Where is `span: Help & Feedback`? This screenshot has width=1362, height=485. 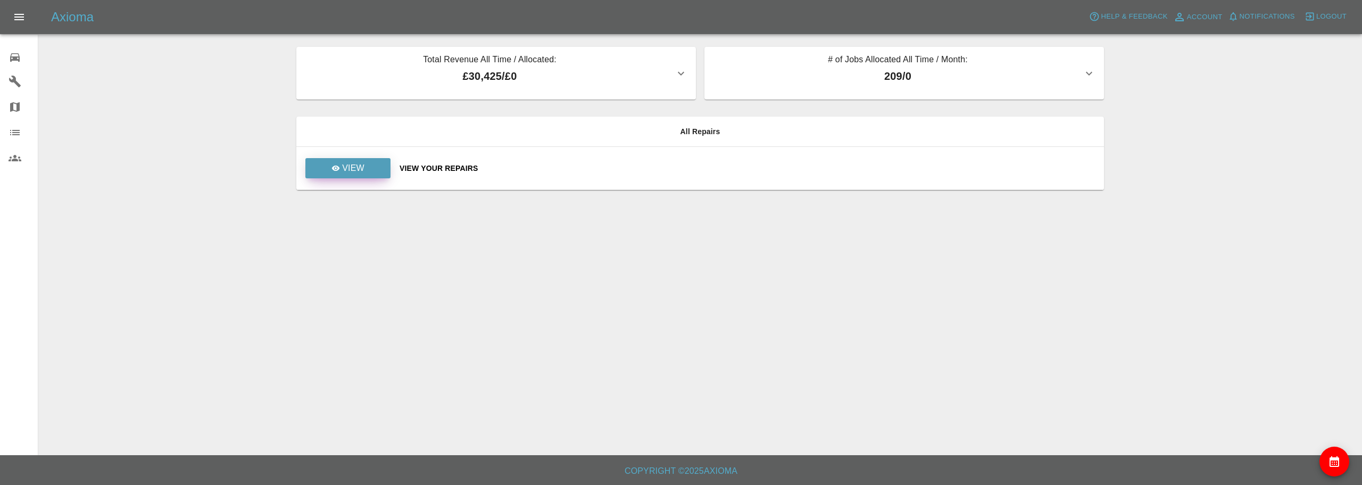
span: Help & Feedback is located at coordinates (1133, 16).